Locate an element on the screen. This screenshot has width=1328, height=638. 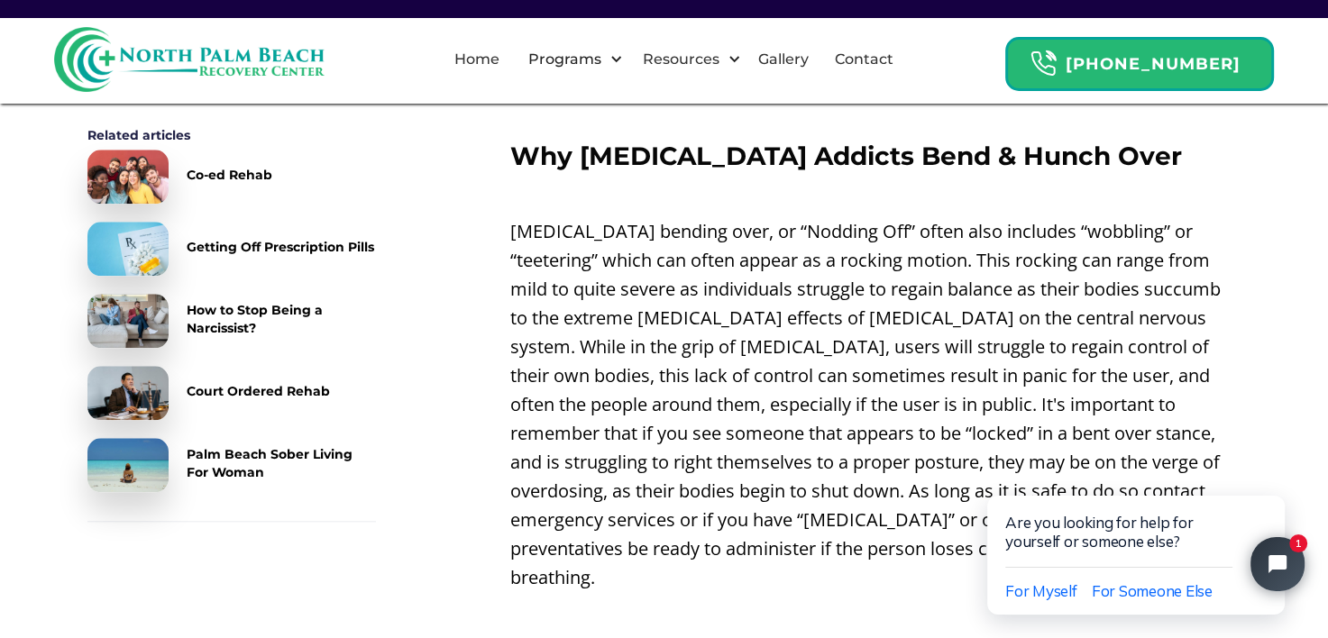
a: Court Ordered Rehab is located at coordinates (232, 393).